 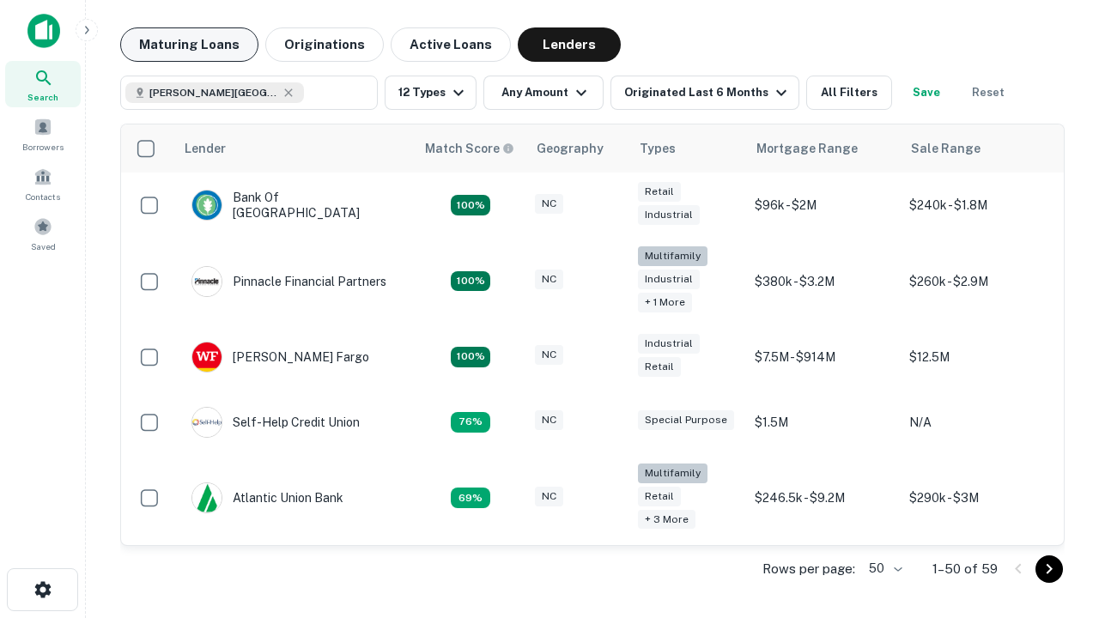 What do you see at coordinates (978, 281) in the screenshot?
I see `td: $260k - $2.9M` at bounding box center [978, 281].